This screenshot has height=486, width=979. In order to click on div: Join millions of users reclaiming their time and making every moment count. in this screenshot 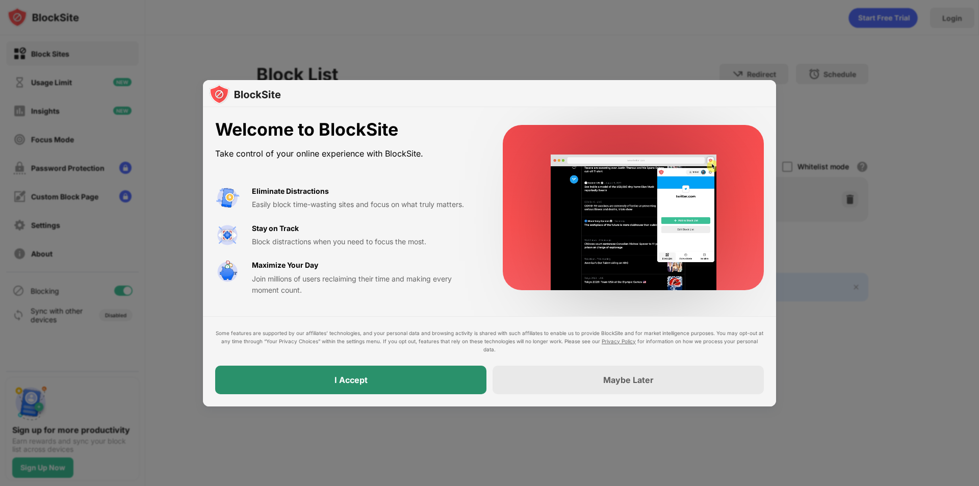, I will do `click(365, 285)`.